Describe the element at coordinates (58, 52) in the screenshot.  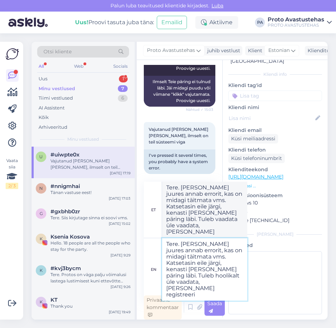
I see `span: Otsi kliente` at that location.